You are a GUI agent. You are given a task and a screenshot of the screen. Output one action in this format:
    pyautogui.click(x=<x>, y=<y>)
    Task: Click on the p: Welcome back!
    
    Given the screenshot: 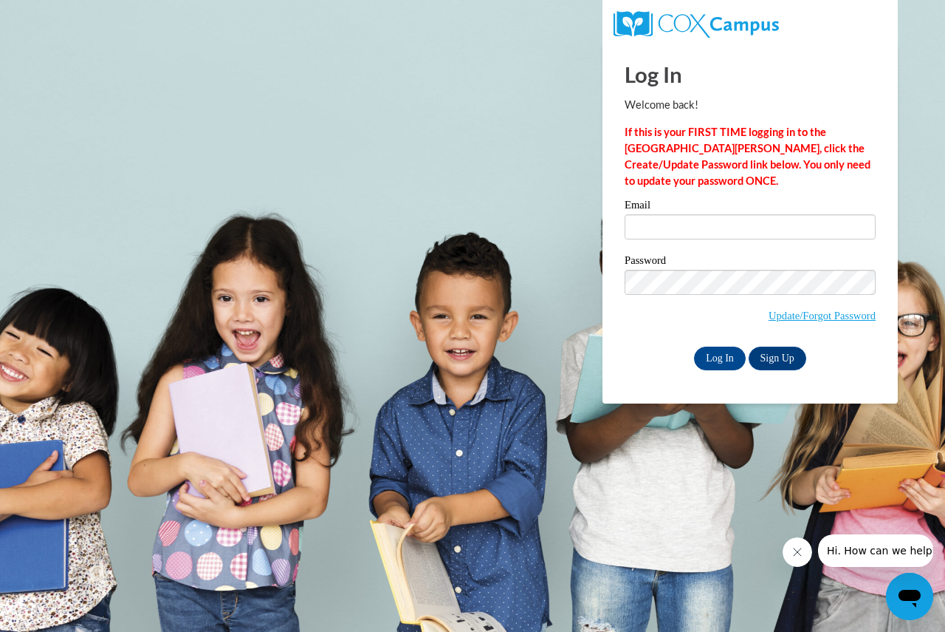 What is the action you would take?
    pyautogui.click(x=750, y=105)
    